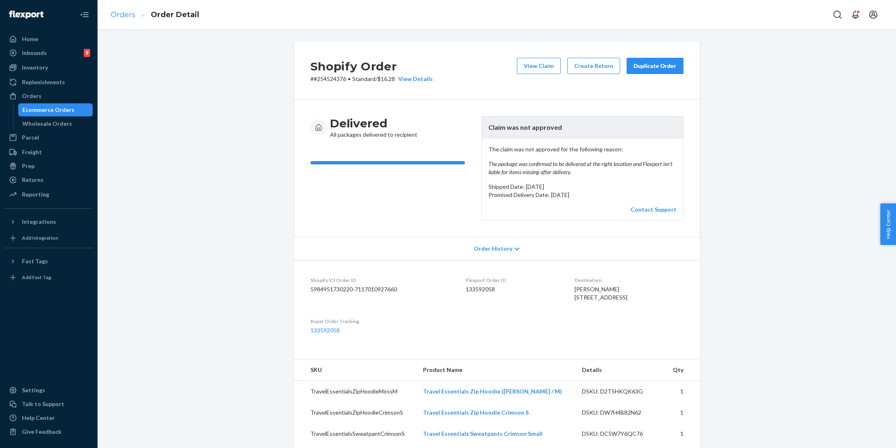  What do you see at coordinates (355, 370) in the screenshot?
I see `th: SKU` at bounding box center [355, 370].